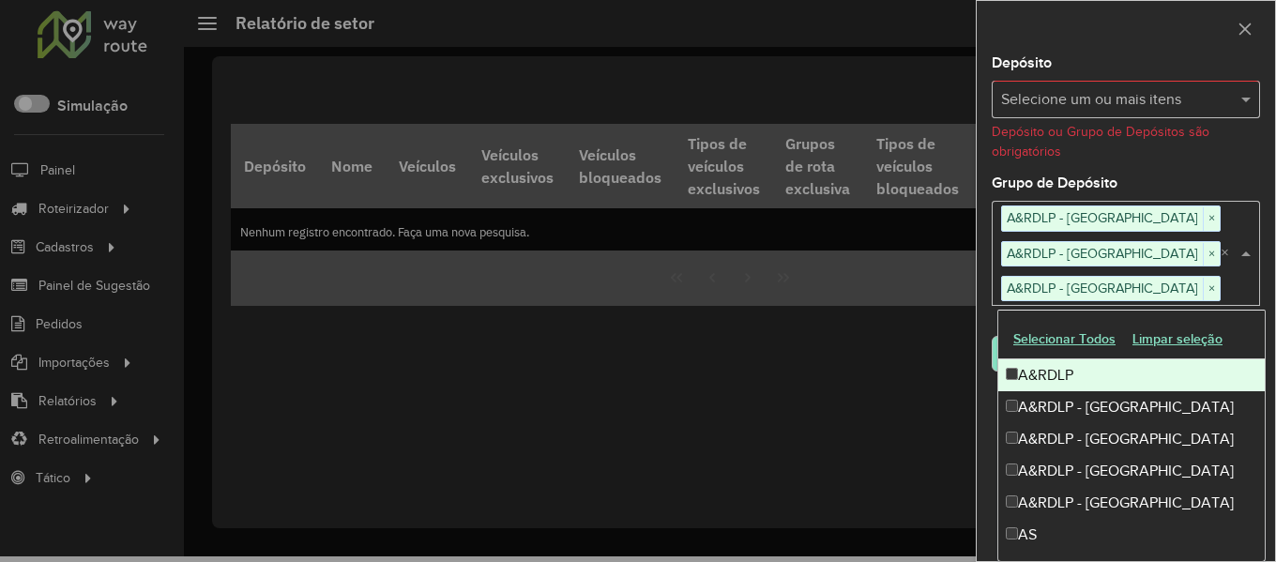  I want to click on div: A&RDLP, so click(1132, 375).